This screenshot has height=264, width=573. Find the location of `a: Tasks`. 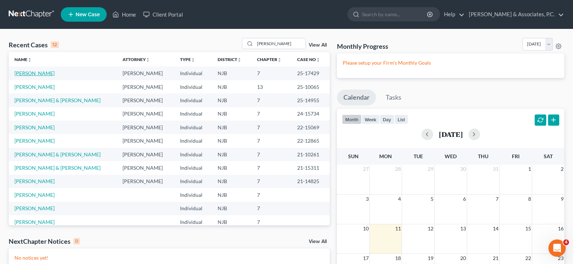

a: Tasks is located at coordinates (393, 98).